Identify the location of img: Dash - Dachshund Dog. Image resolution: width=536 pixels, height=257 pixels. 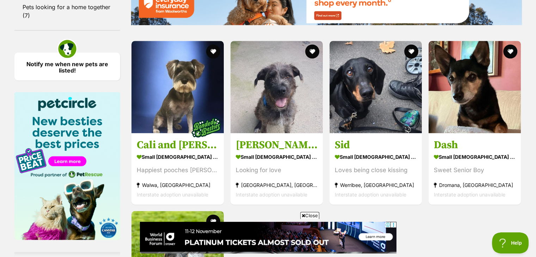
(475, 87).